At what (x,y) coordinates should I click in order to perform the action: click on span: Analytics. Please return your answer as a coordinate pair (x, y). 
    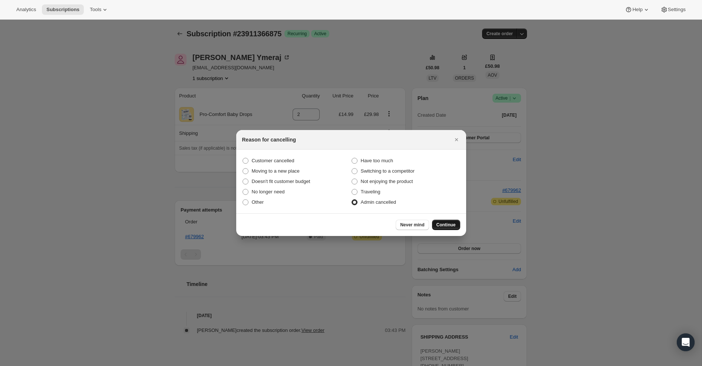
    Looking at the image, I should click on (26, 10).